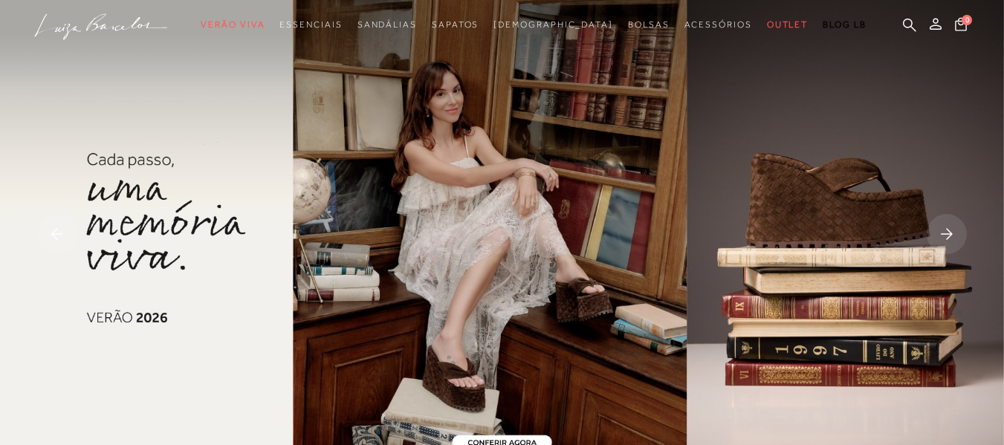  Describe the element at coordinates (788, 25) in the screenshot. I see `span: Outlet` at that location.